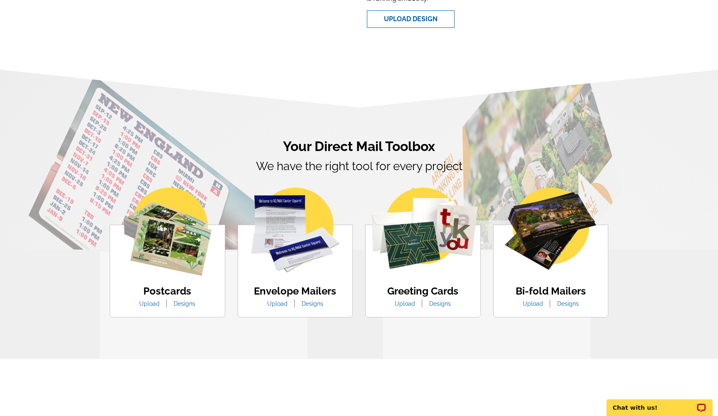 Image resolution: width=718 pixels, height=416 pixels. What do you see at coordinates (167, 291) in the screenshot?
I see `h4: Postcards` at bounding box center [167, 291].